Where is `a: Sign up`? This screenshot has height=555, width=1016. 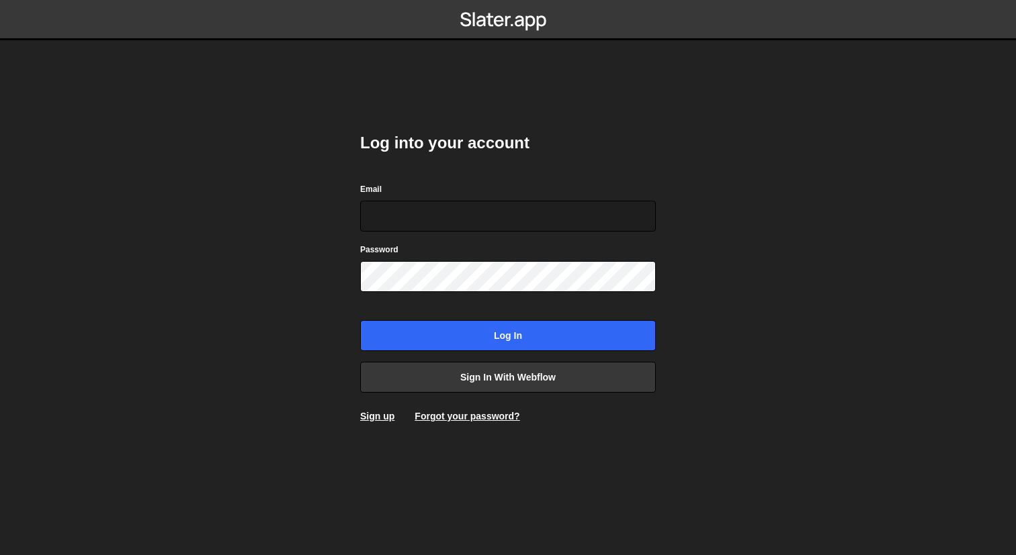 a: Sign up is located at coordinates (377, 416).